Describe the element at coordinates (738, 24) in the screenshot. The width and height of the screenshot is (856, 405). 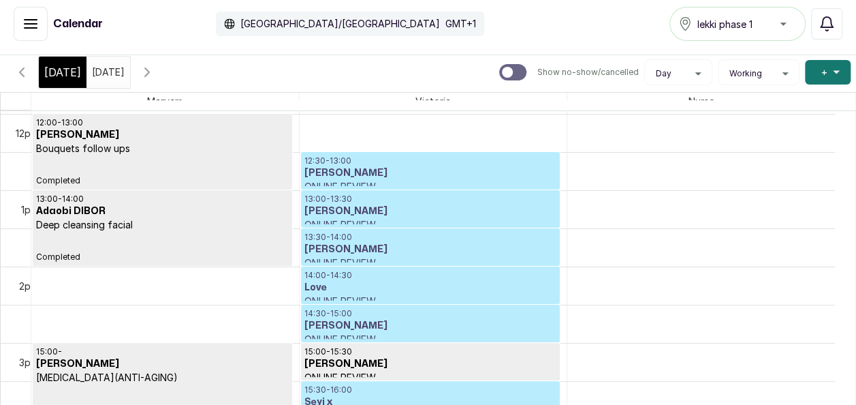
I see `button: lekki phase 1` at that location.